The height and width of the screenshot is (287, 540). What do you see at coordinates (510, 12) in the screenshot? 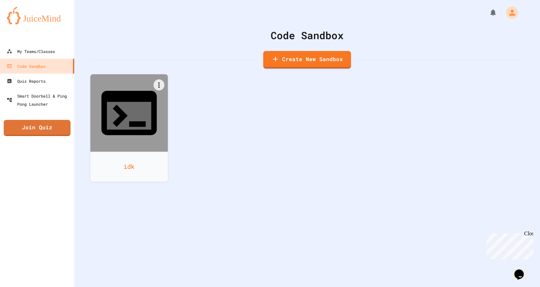
I see `div: My Account` at bounding box center [510, 12].